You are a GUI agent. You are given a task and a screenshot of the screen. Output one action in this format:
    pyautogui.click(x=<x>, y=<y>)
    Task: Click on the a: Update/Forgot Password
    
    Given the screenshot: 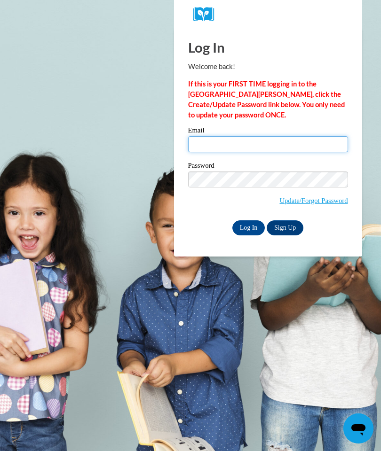 What is the action you would take?
    pyautogui.click(x=313, y=201)
    